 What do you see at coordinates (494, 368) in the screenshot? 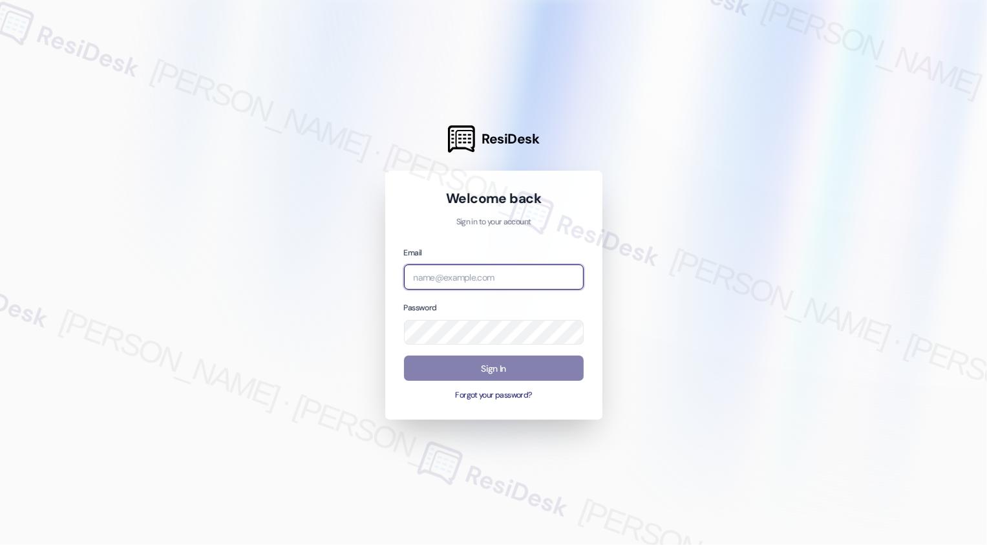
I see `button: Sign In` at bounding box center [494, 368].